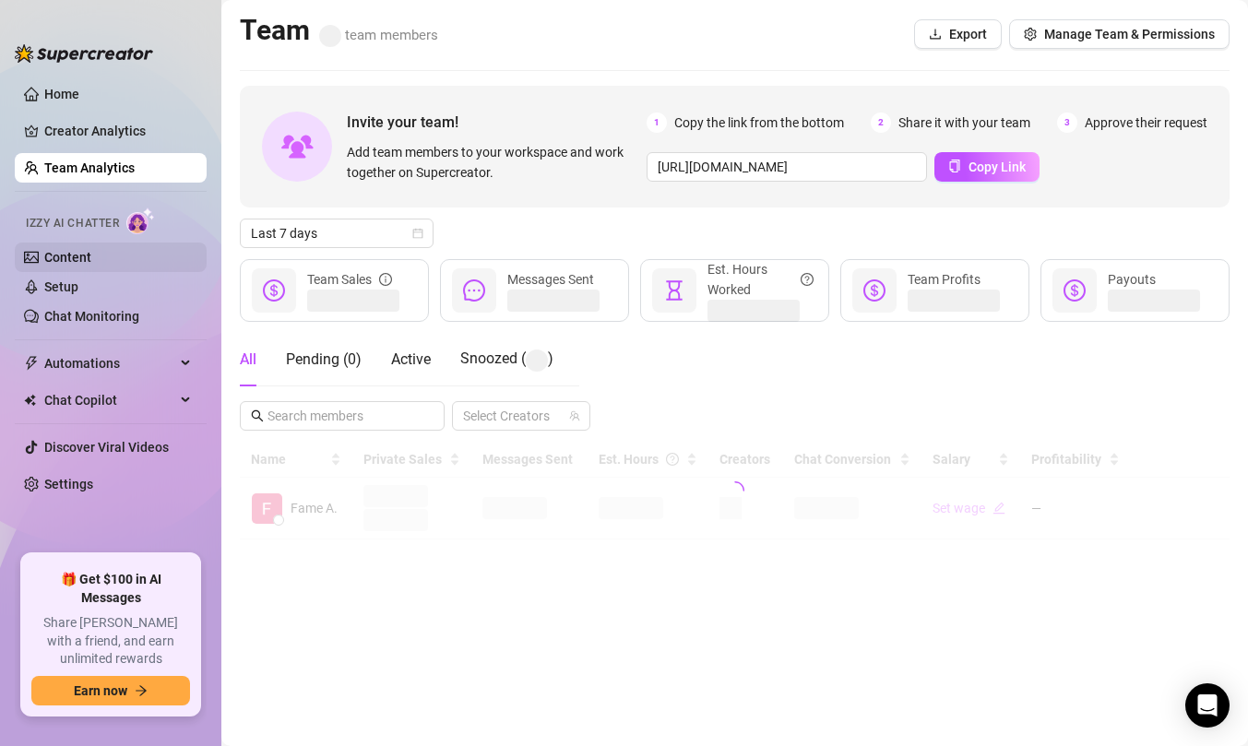  I want to click on span: thunderbolt, so click(31, 364).